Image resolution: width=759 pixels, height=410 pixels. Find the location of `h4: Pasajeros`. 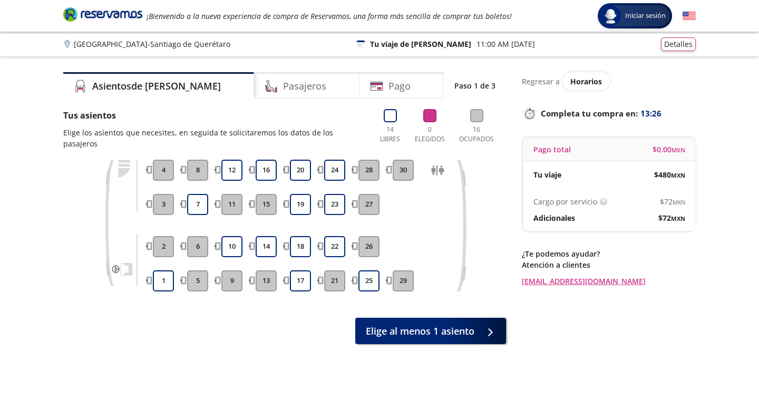

h4: Pasajeros is located at coordinates (305, 86).